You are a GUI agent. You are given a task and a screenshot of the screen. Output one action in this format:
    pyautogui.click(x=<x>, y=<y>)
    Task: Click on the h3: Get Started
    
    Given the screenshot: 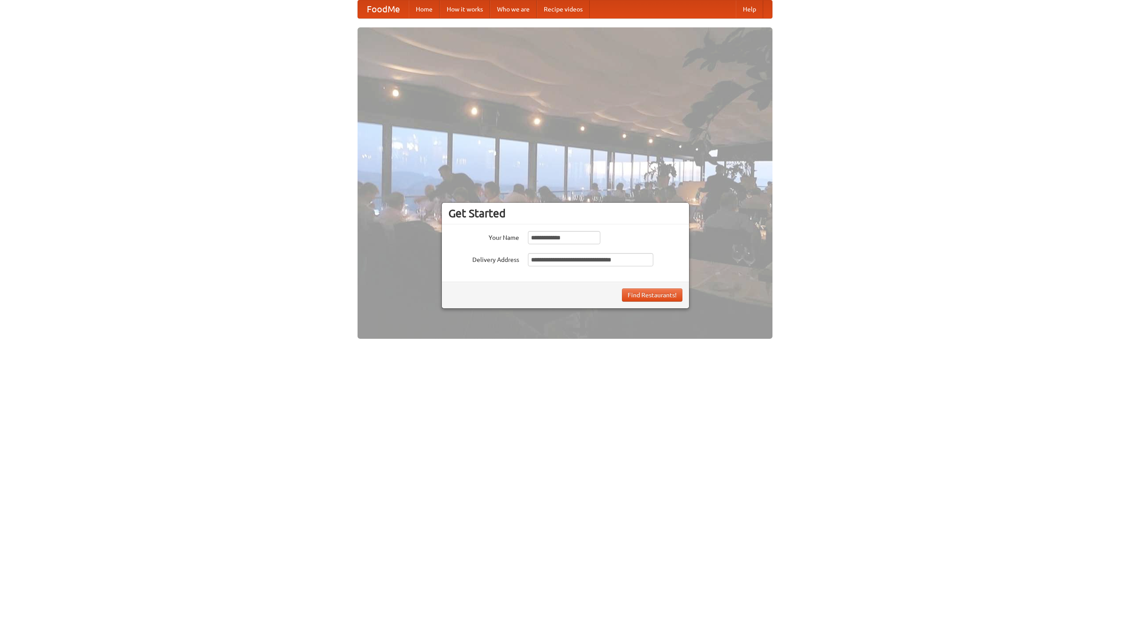 What is the action you would take?
    pyautogui.click(x=565, y=213)
    